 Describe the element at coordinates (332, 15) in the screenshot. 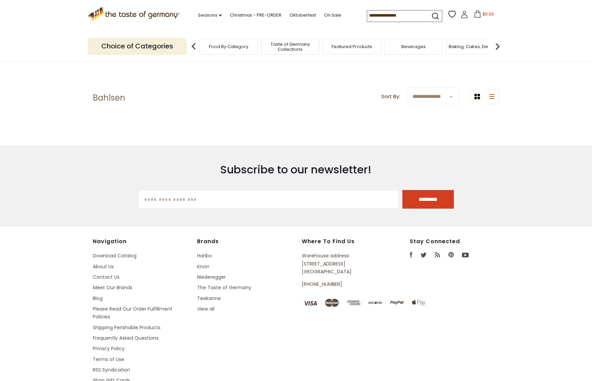

I see `a: On Sale` at that location.